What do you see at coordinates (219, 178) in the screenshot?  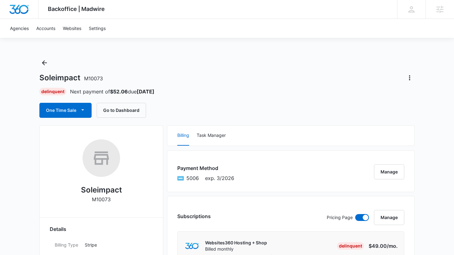 I see `span: exp. 3/2026` at bounding box center [219, 178].